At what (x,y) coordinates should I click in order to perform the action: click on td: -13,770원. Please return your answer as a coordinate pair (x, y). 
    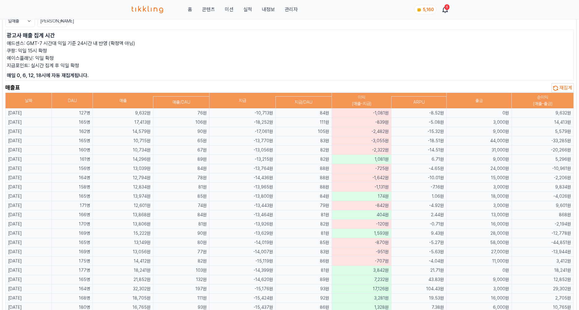
    Looking at the image, I should click on (242, 141).